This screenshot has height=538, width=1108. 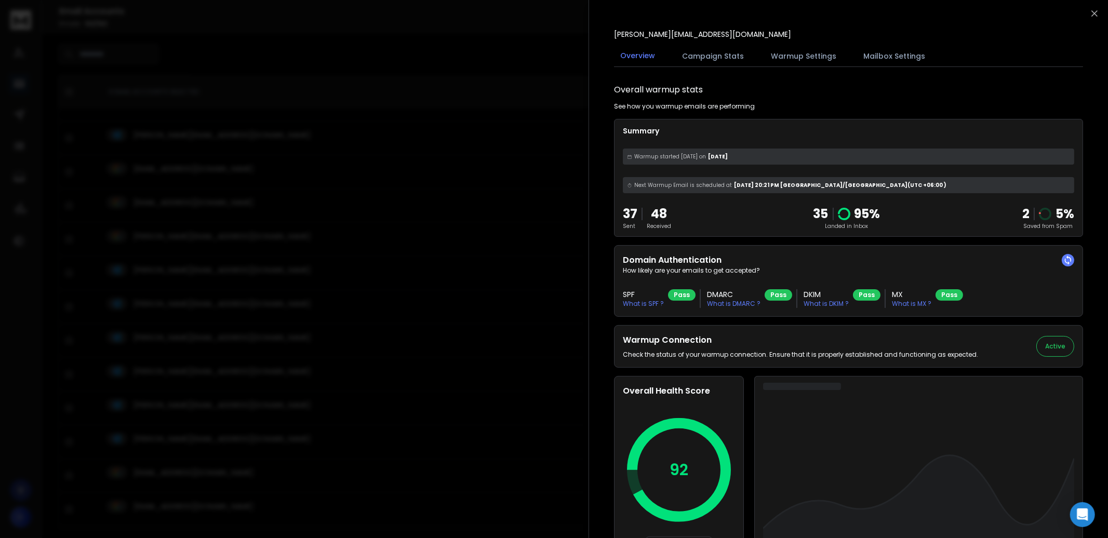 What do you see at coordinates (630, 226) in the screenshot?
I see `p: Sent` at bounding box center [630, 226].